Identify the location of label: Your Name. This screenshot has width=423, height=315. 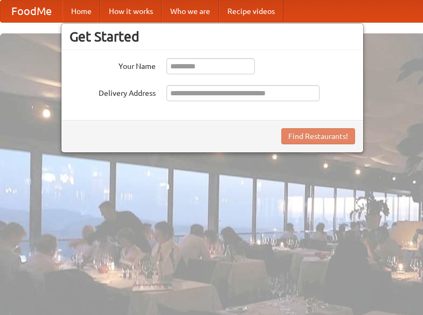
(113, 65).